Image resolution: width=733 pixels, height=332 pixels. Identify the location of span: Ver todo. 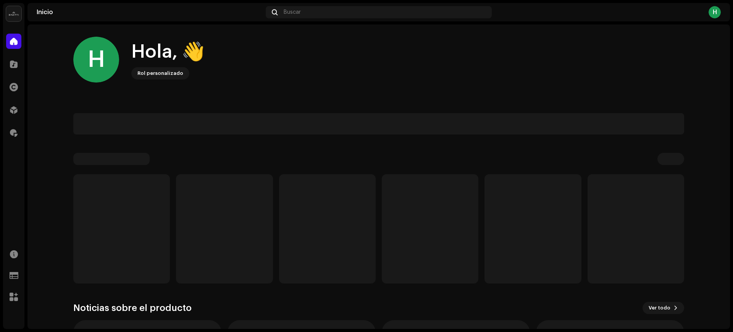
(659, 308).